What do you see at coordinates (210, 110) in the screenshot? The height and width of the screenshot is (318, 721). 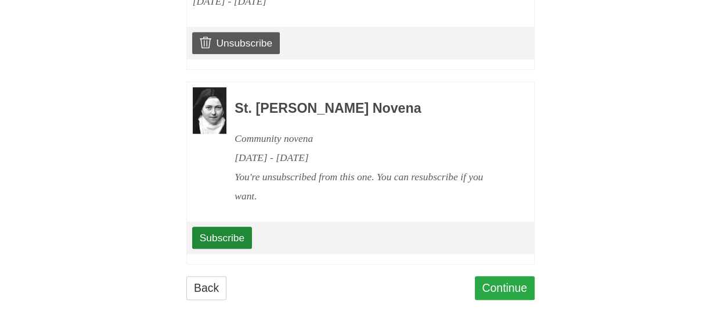 I see `img: Novena image` at bounding box center [210, 110].